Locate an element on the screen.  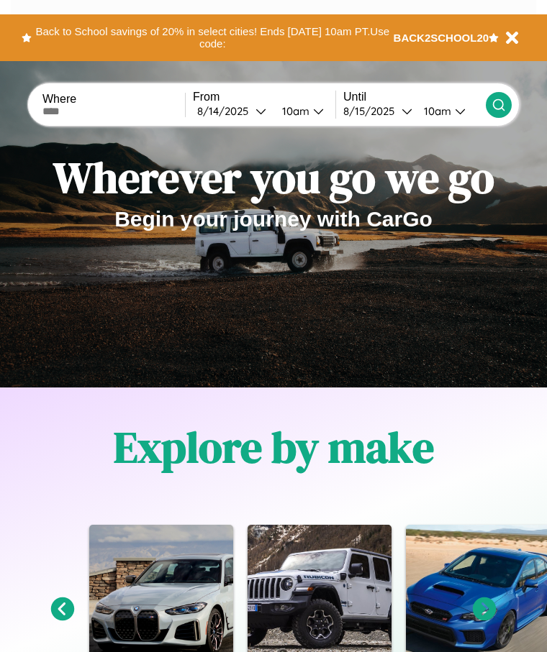
label: Where is located at coordinates (114, 99).